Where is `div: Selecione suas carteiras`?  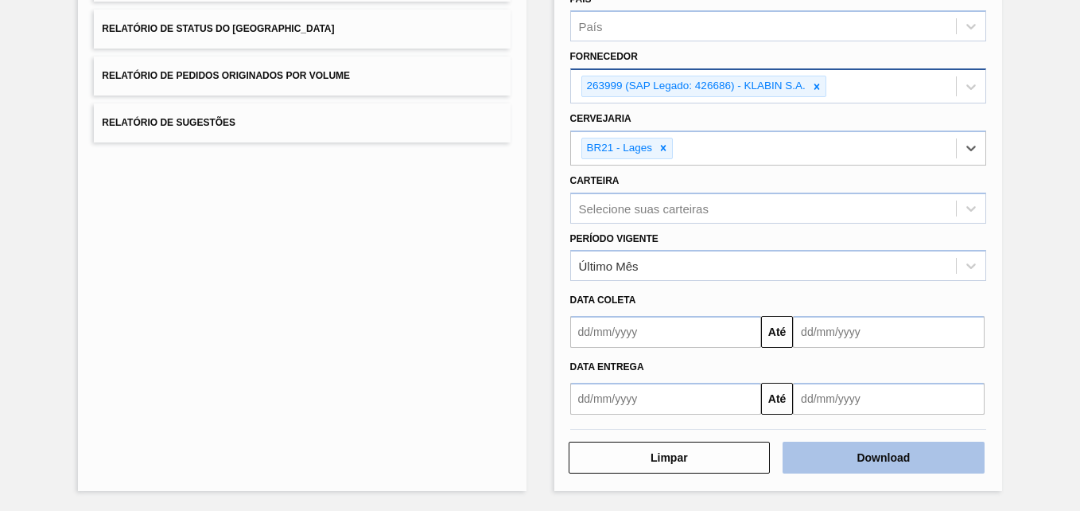 div: Selecione suas carteiras is located at coordinates (644, 208).